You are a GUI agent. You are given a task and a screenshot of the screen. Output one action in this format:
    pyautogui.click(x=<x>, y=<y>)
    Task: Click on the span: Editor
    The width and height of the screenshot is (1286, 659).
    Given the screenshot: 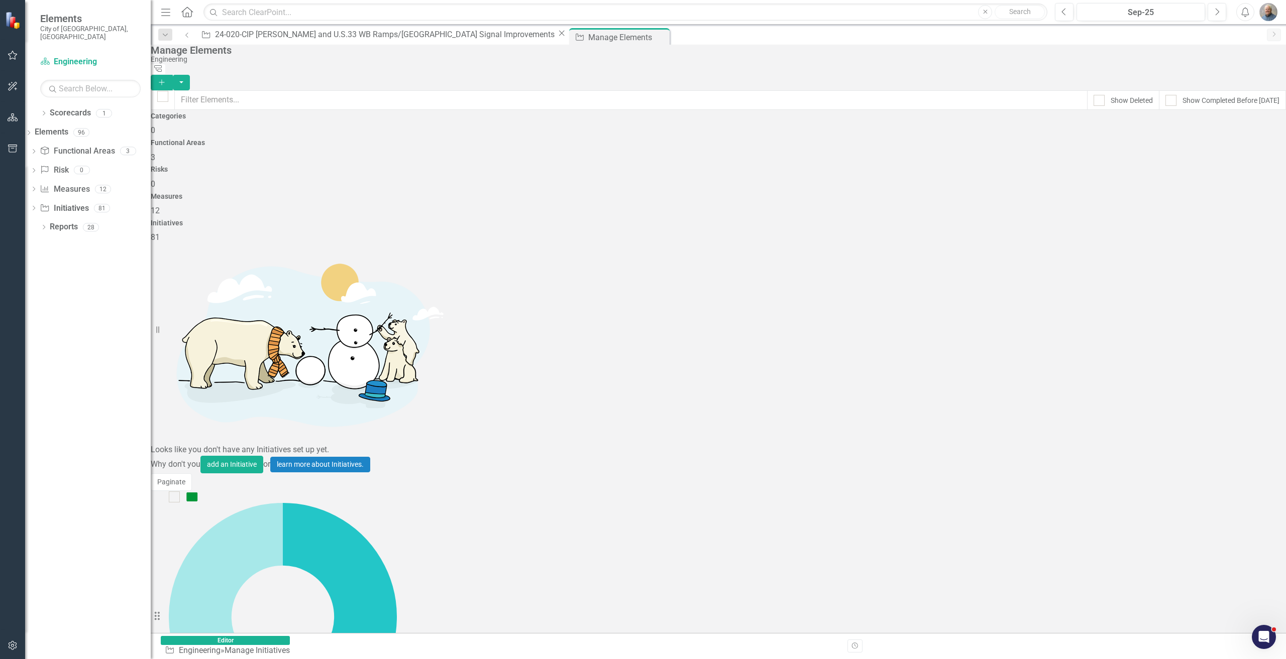 What is the action you would take?
    pyautogui.click(x=225, y=641)
    